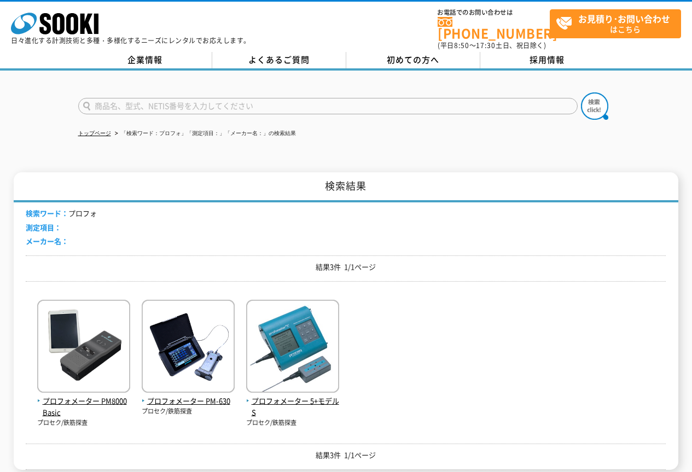  Describe the element at coordinates (461, 45) in the screenshot. I see `span: 8:50` at that location.